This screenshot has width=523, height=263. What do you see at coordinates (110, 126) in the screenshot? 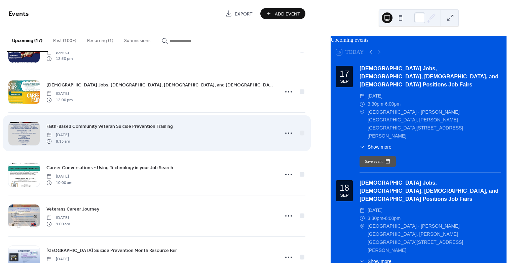
I see `a: Faith-Based Community Veteran Suicide Prevention Training` at bounding box center [110, 126].